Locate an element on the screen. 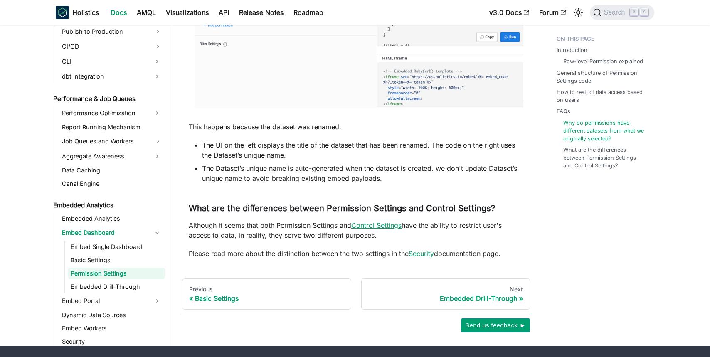 Image resolution: width=710 pixels, height=357 pixels. a: General structure of Permission Settings code is located at coordinates (603, 77).